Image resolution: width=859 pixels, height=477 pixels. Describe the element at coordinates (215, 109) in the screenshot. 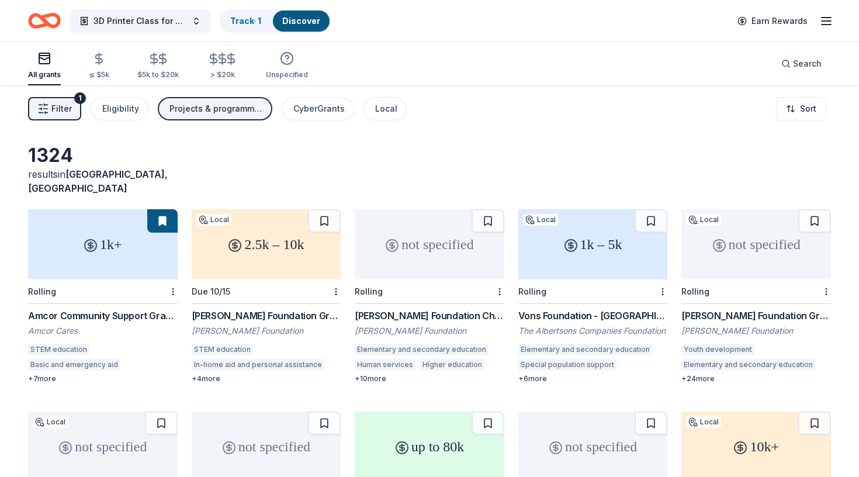

I see `button: Projects & programming, Education` at that location.